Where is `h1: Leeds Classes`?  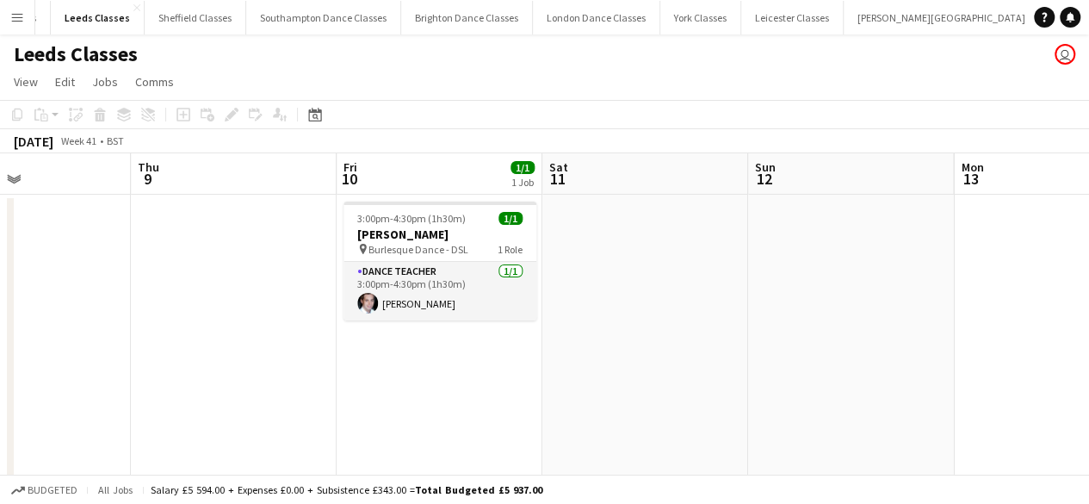 h1: Leeds Classes is located at coordinates (76, 54).